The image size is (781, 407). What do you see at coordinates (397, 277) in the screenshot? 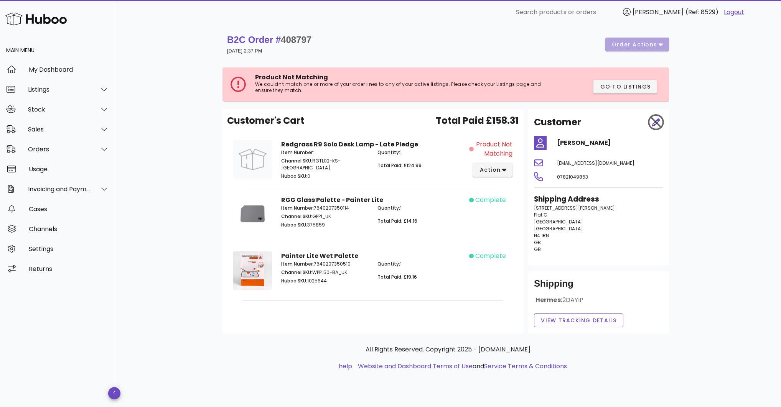
I see `span: Total Paid: £19.16` at bounding box center [397, 277].